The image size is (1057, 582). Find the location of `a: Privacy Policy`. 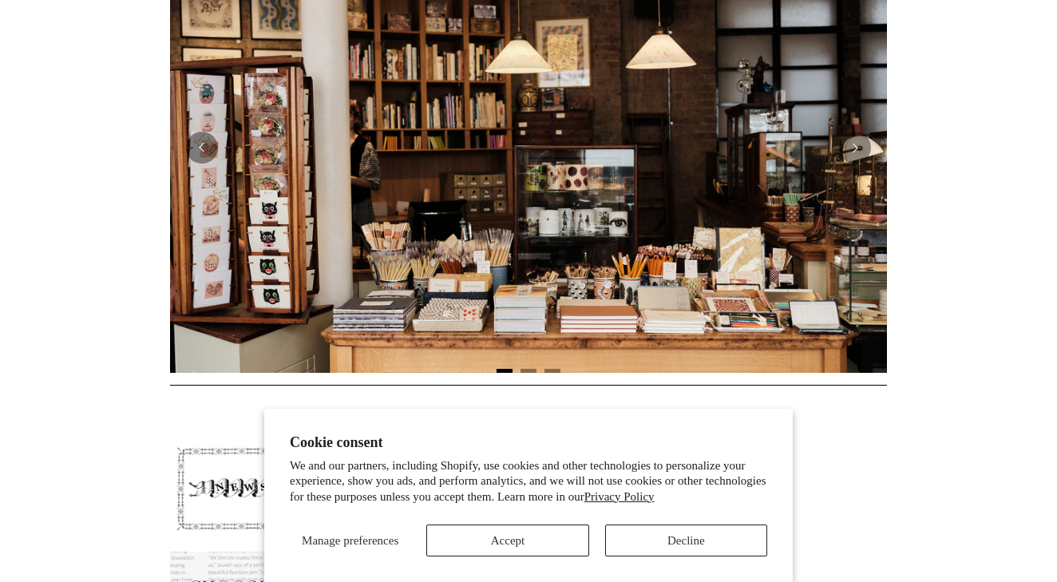

a: Privacy Policy is located at coordinates (619, 496).